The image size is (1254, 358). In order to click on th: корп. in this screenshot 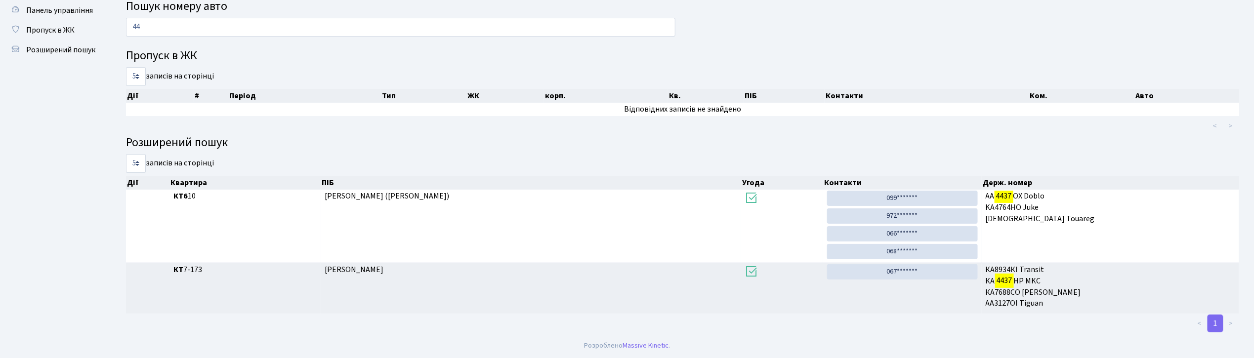, I will do `click(606, 96)`.